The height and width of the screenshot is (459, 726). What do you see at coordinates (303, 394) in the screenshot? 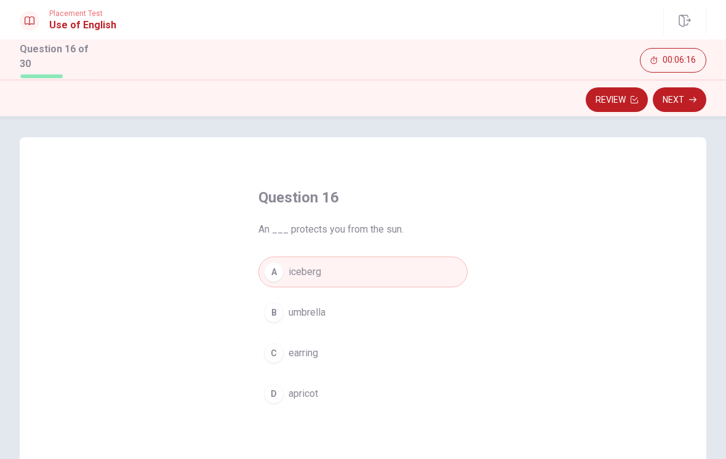
I see `span: apricot` at bounding box center [303, 394].